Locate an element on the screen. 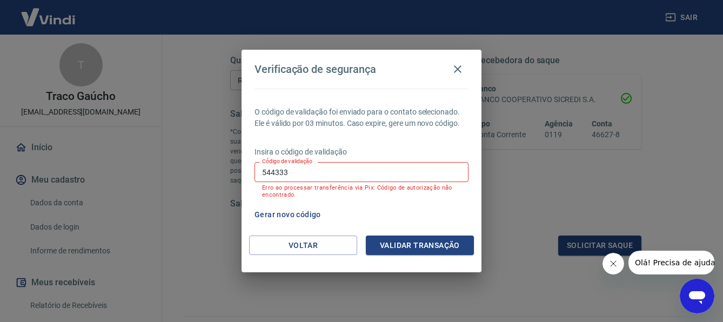 Image resolution: width=723 pixels, height=322 pixels. span: Olá! Precisa de ajuda? is located at coordinates (49, 12).